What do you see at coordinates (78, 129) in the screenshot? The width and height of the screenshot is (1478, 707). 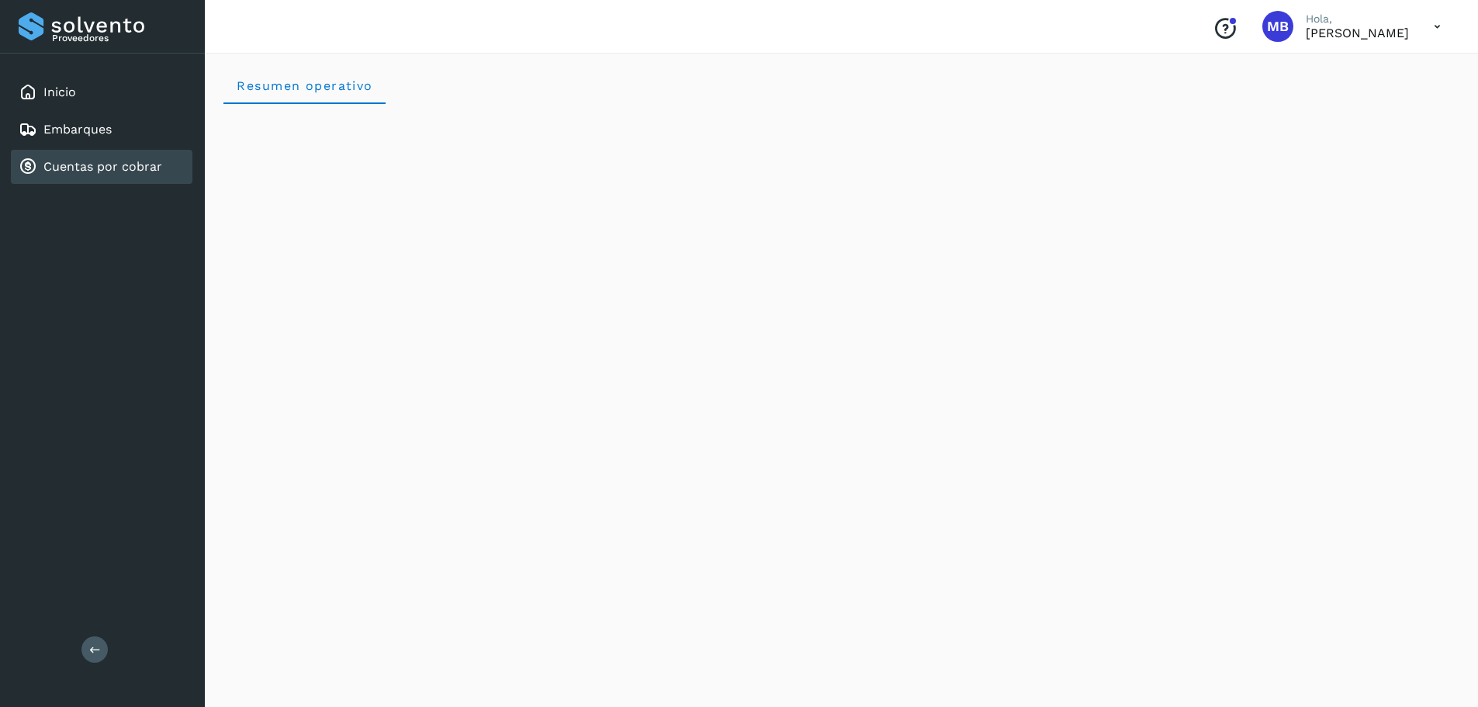 I see `a: Embarques` at bounding box center [78, 129].